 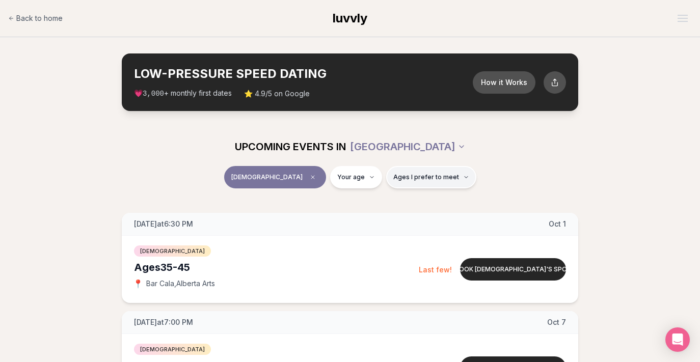 What do you see at coordinates (183, 93) in the screenshot?
I see `span: 💗 + monthly first dates` at bounding box center [183, 93].